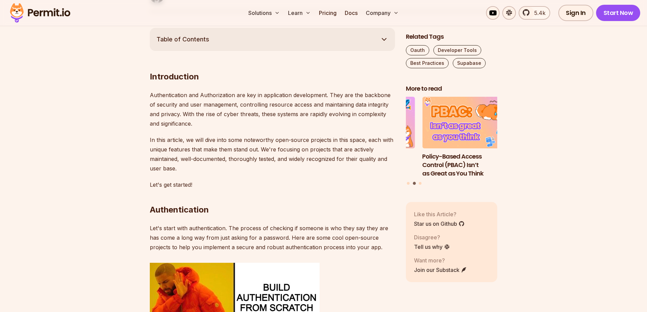 The height and width of the screenshot is (312, 647). I want to click on img: Policy-Based Access Control (PBAC) Isn’t as Great as You Think, so click(468, 123).